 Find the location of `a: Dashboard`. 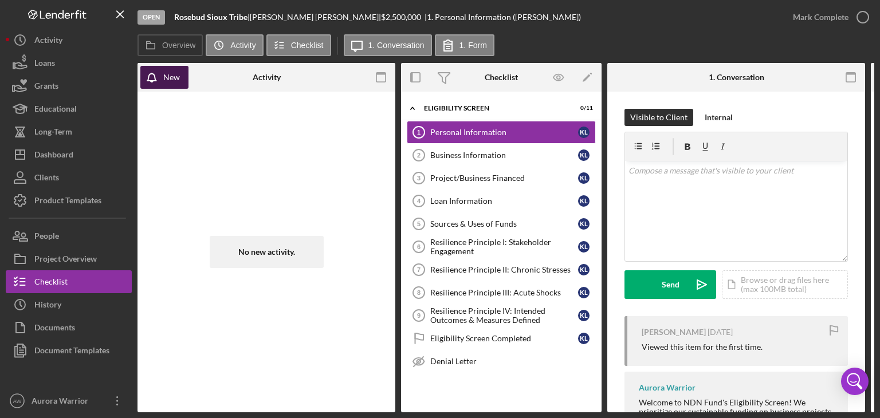

a: Dashboard is located at coordinates (69, 155).